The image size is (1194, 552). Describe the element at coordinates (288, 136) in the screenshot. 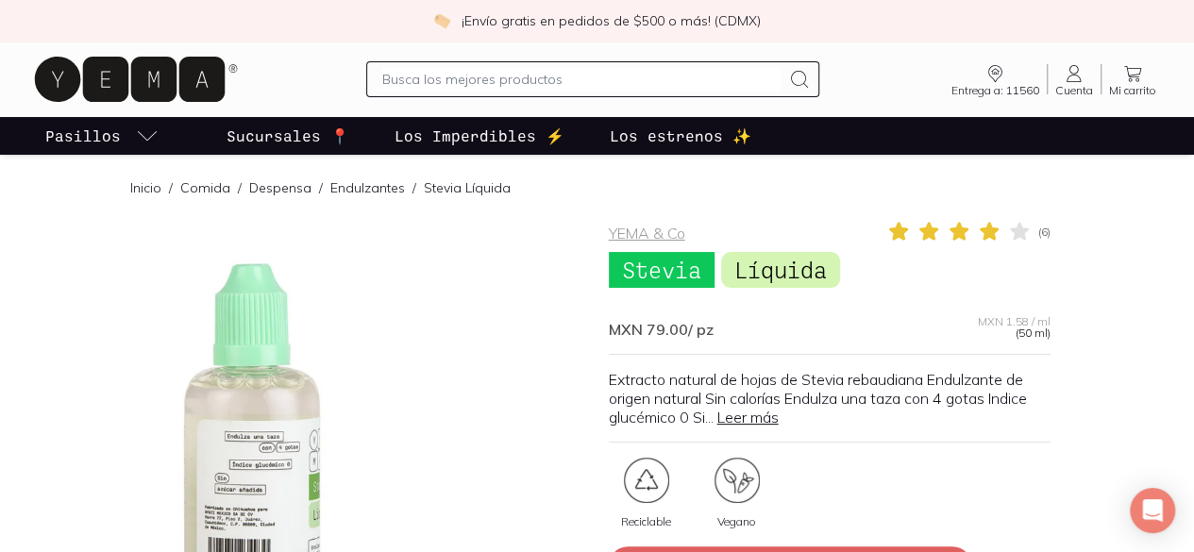

I see `p: Sucursales 📍` at that location.